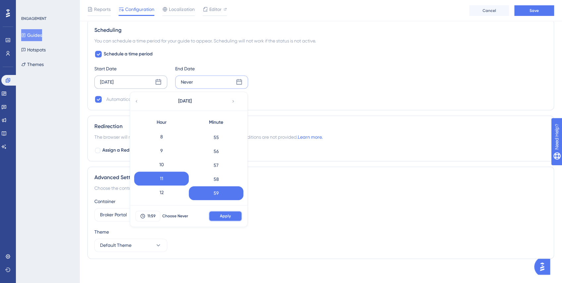  I want to click on button: Choose Never, so click(175, 216).